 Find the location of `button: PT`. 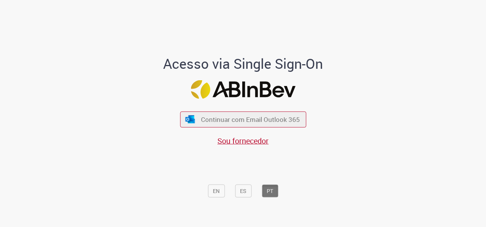

button: PT is located at coordinates (270, 191).